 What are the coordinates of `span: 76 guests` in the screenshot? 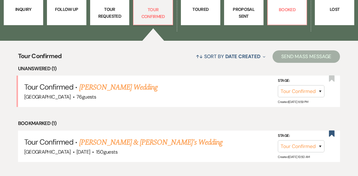 It's located at (86, 97).